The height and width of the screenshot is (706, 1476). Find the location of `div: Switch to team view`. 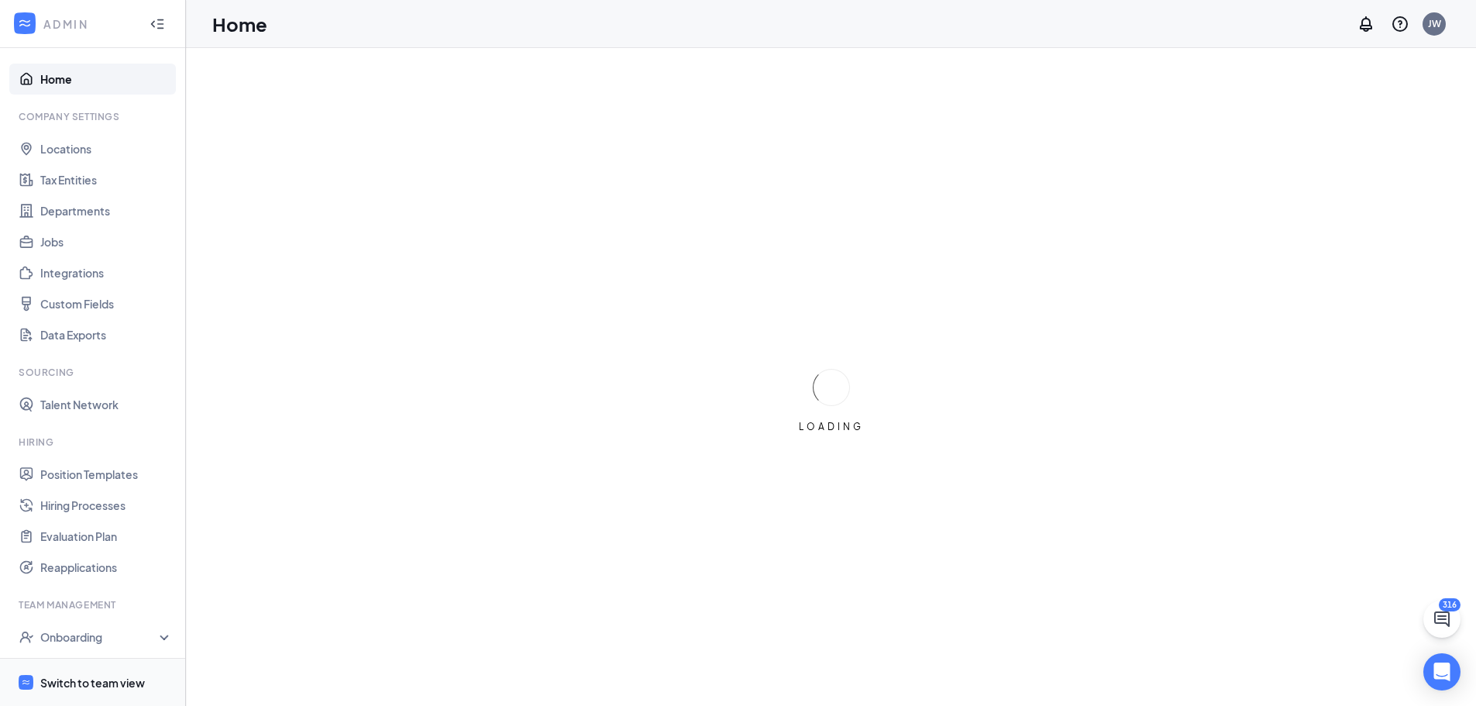

div: Switch to team view is located at coordinates (92, 683).